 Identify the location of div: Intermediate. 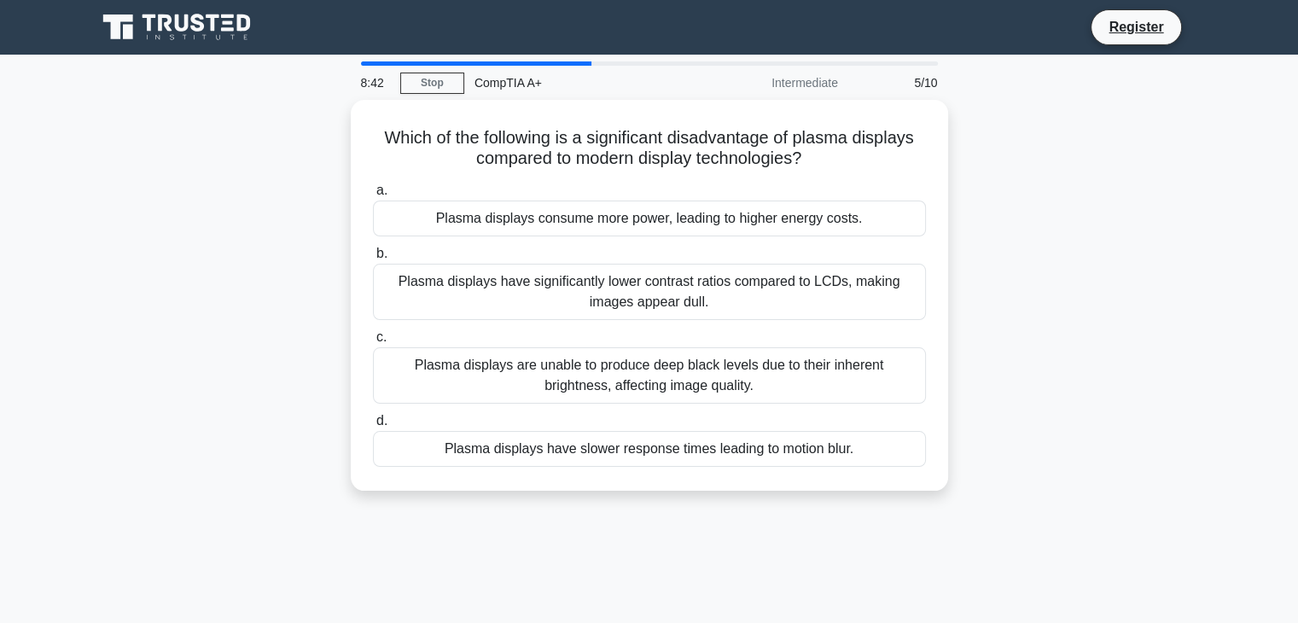
(773, 83).